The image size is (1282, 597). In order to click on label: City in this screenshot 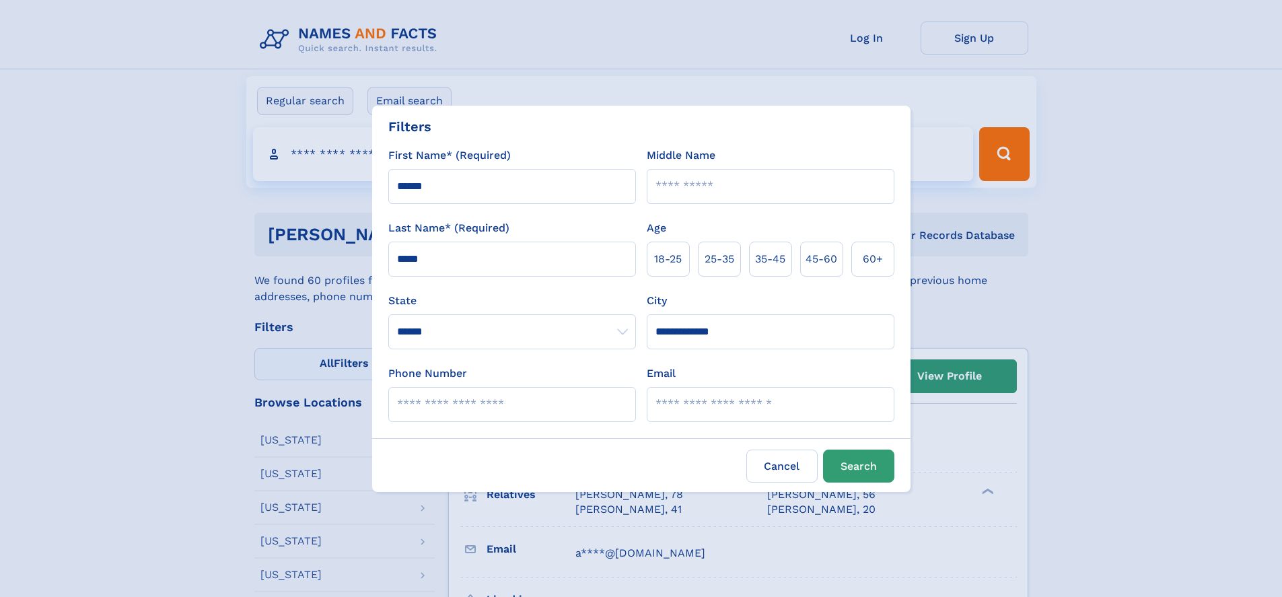, I will do `click(657, 301)`.